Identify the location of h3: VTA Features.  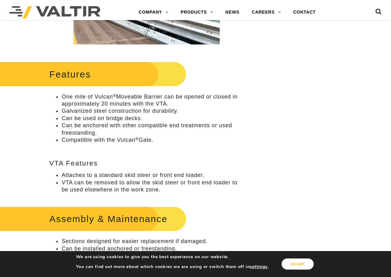
(146, 163).